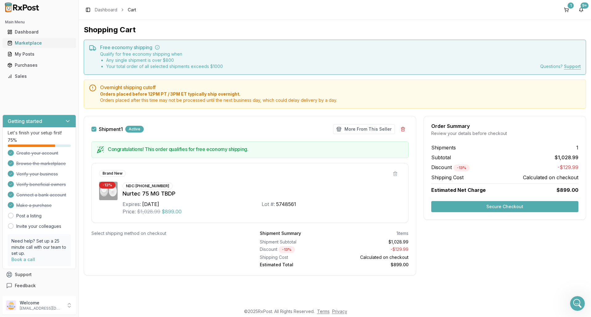 The height and width of the screenshot is (317, 591). What do you see at coordinates (132, 204) in the screenshot?
I see `div: Expires:` at bounding box center [132, 204].